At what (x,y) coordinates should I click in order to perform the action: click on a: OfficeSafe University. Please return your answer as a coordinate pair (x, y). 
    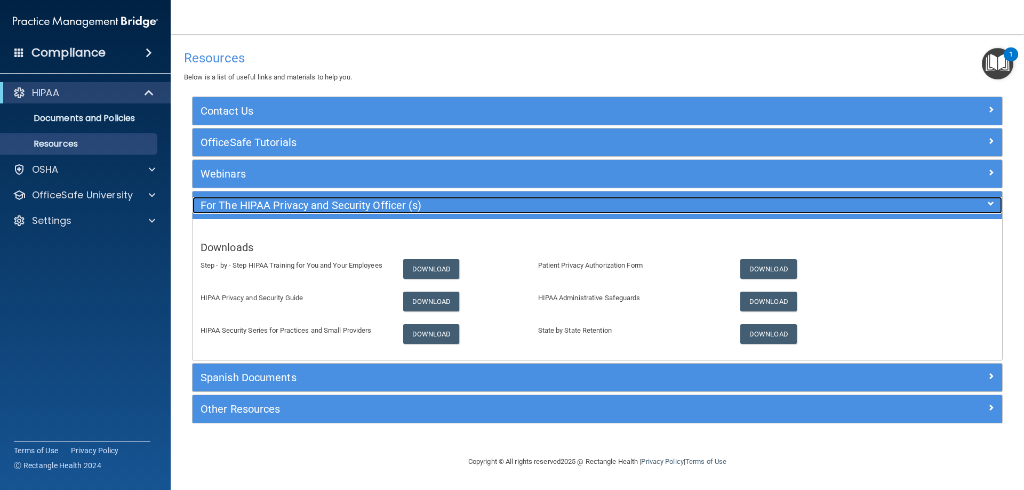
    Looking at the image, I should click on (84, 195).